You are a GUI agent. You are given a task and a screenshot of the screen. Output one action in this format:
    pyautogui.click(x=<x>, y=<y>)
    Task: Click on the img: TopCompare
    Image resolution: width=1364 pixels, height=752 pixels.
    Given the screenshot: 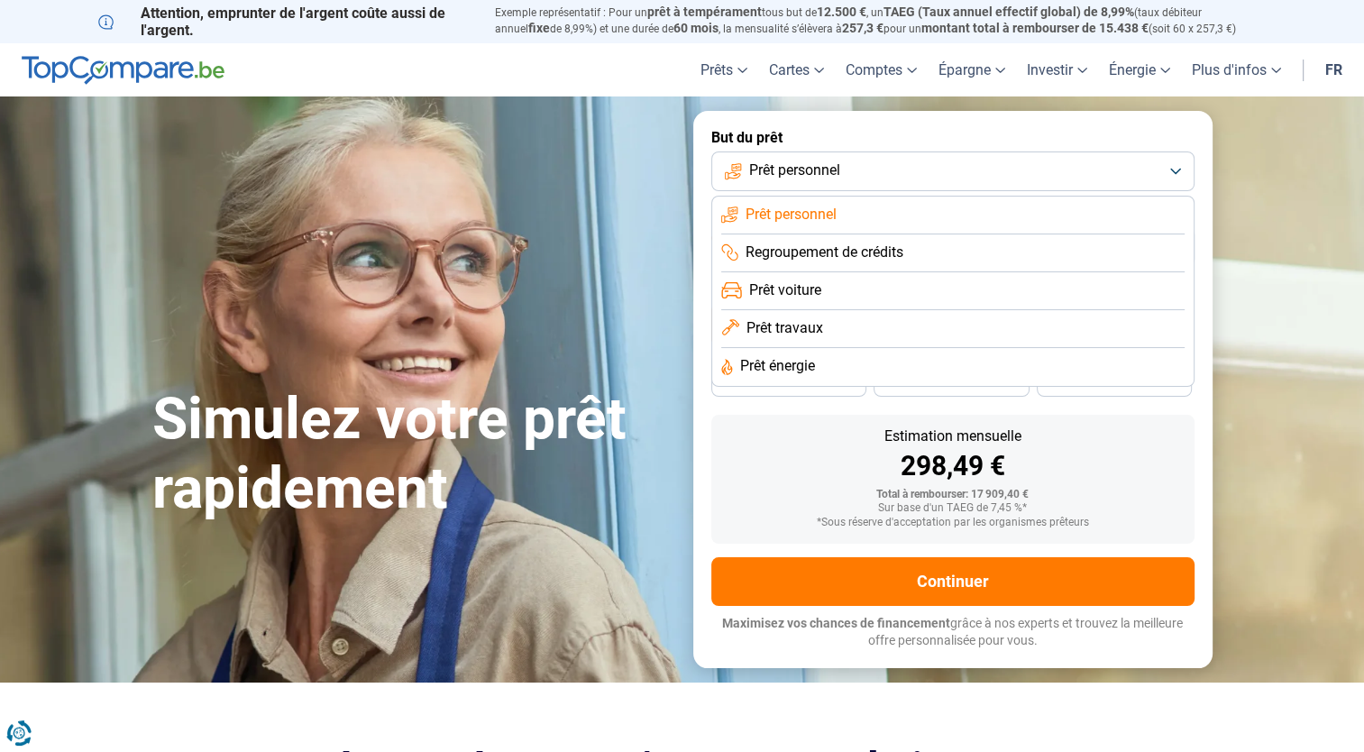 What is the action you would take?
    pyautogui.click(x=123, y=70)
    